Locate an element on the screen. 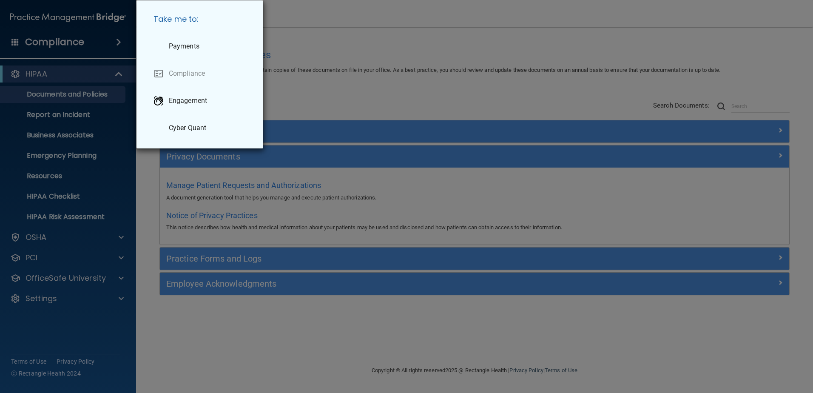 This screenshot has height=393, width=813. p: Payments is located at coordinates (184, 46).